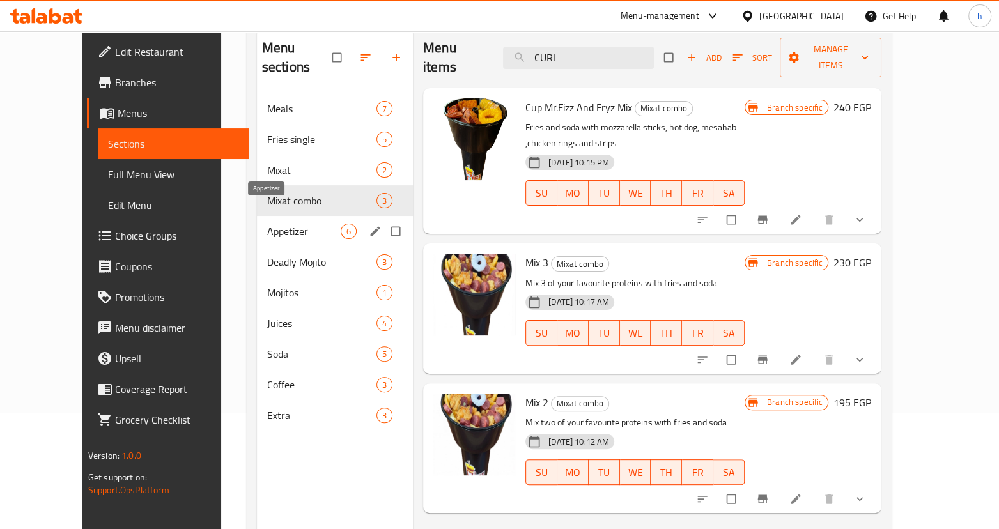 The width and height of the screenshot is (999, 529). I want to click on button: WE, so click(636, 333).